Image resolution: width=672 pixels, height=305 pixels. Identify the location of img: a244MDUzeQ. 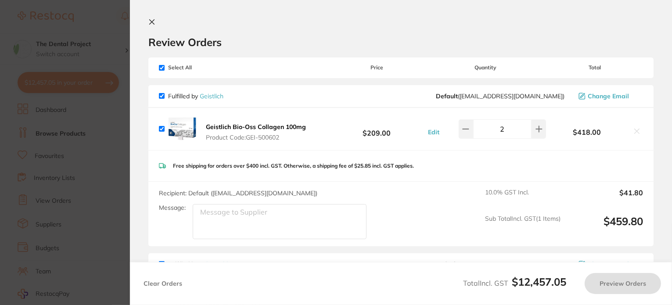
(182, 129).